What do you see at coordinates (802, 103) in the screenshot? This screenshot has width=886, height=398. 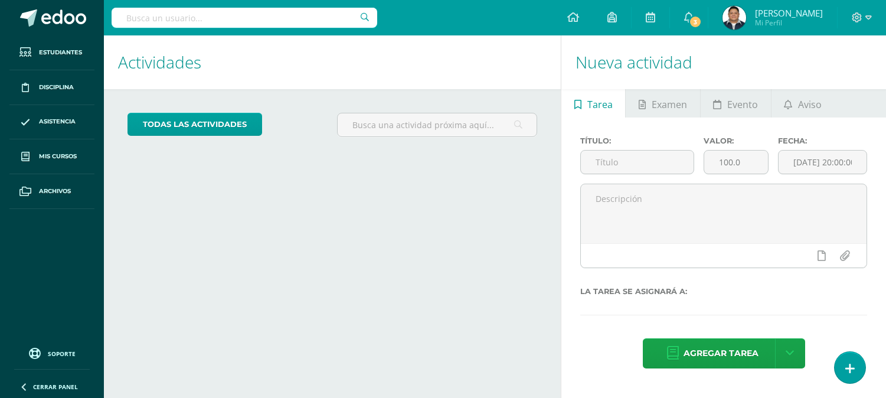 I see `a: Aviso` at bounding box center [802, 103].